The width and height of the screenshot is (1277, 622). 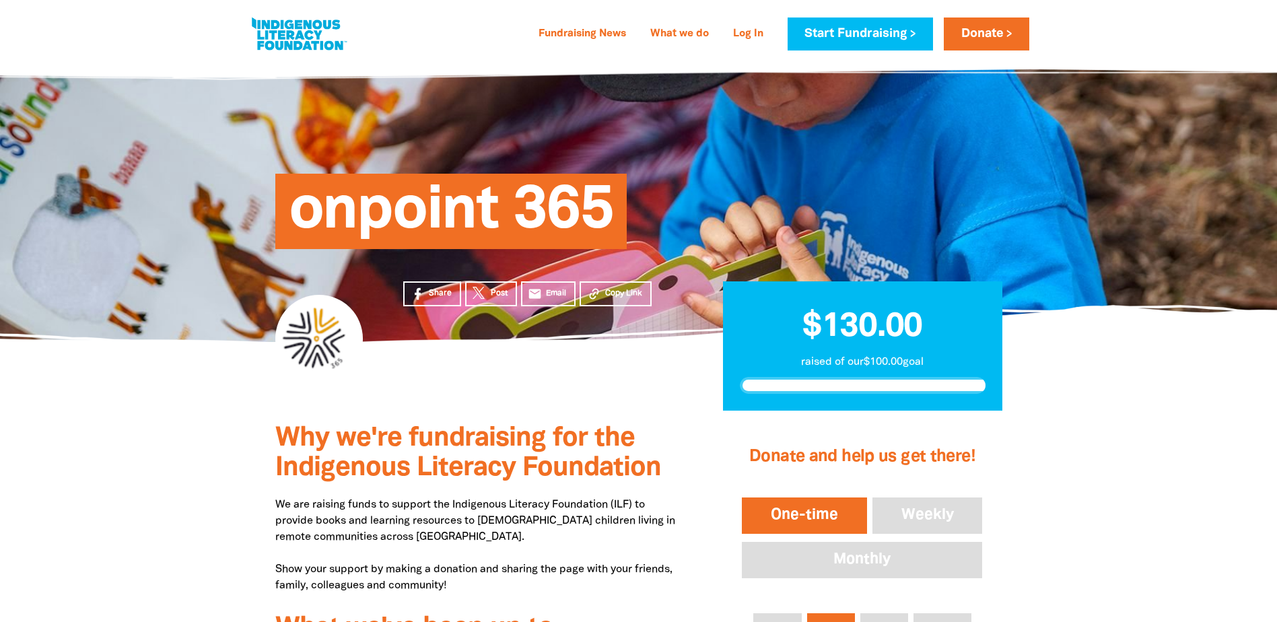 What do you see at coordinates (679, 34) in the screenshot?
I see `a: What we do` at bounding box center [679, 34].